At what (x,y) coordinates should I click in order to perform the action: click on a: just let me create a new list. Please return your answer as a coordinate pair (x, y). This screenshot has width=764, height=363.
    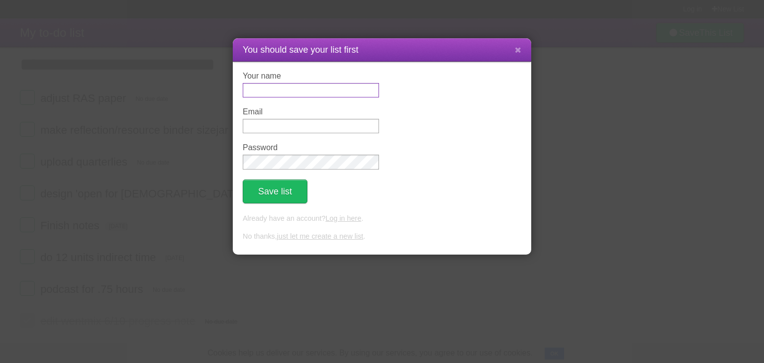
    Looking at the image, I should click on (320, 236).